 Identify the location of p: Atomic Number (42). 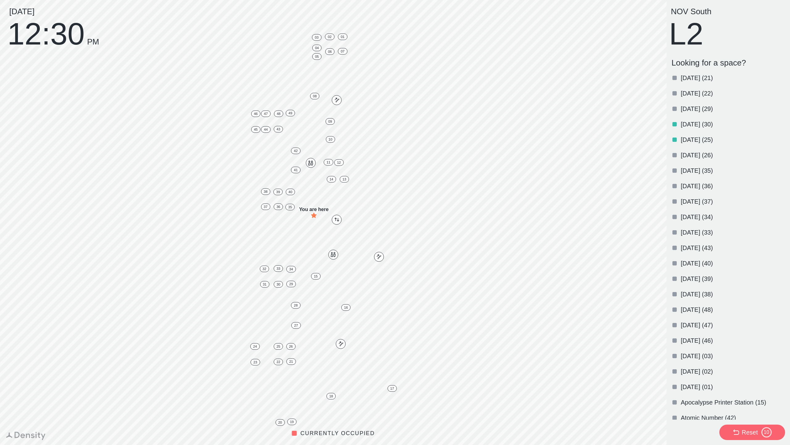
(733, 417).